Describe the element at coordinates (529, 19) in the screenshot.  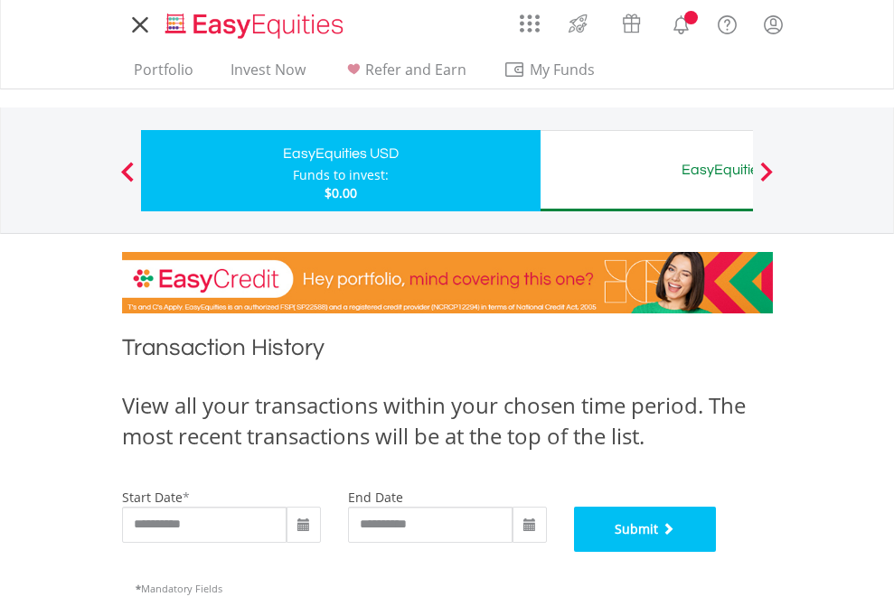
I see `a: AppsGrid` at that location.